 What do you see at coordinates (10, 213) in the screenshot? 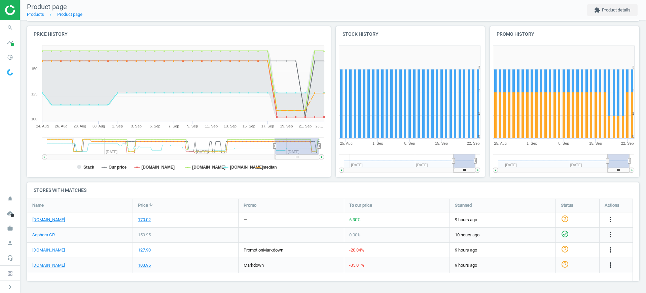
I see `i: cloud_done` at bounding box center [10, 213].